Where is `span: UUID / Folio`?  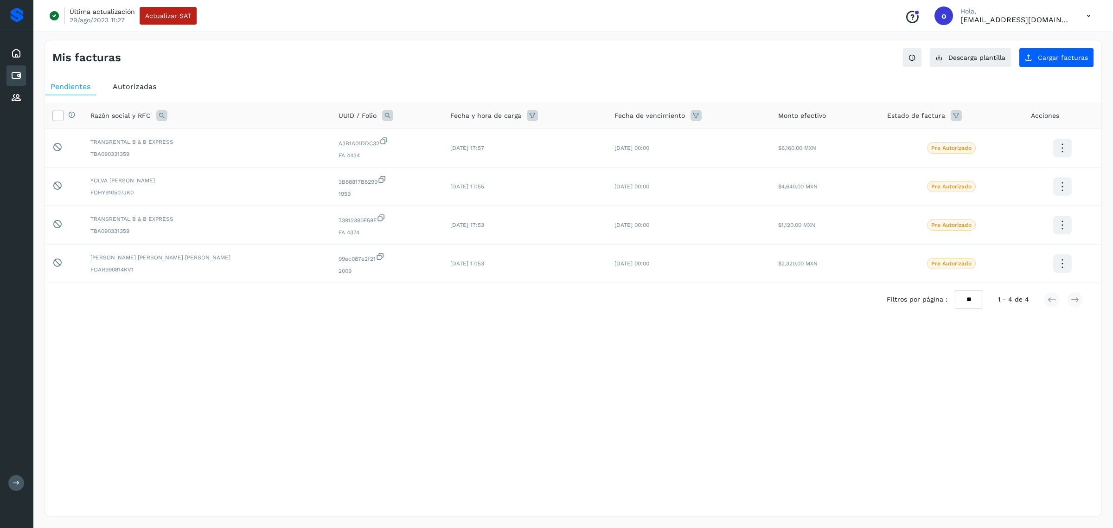
span: UUID / Folio is located at coordinates (357, 115).